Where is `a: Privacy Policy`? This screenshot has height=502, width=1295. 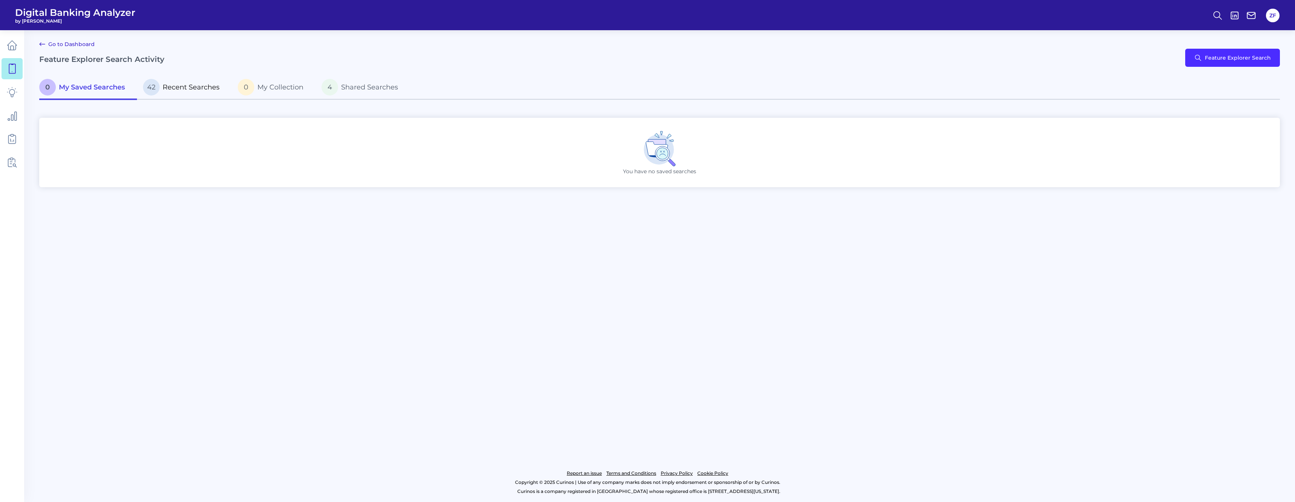 a: Privacy Policy is located at coordinates (676, 473).